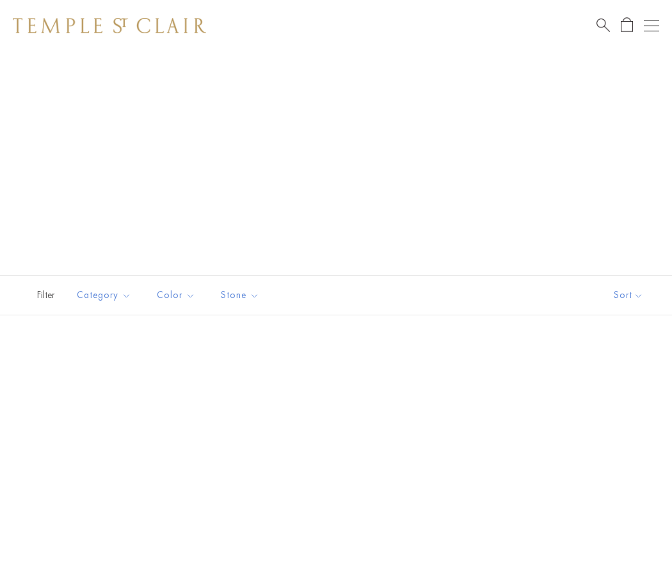 The image size is (672, 568). I want to click on span: Stone, so click(241, 295).